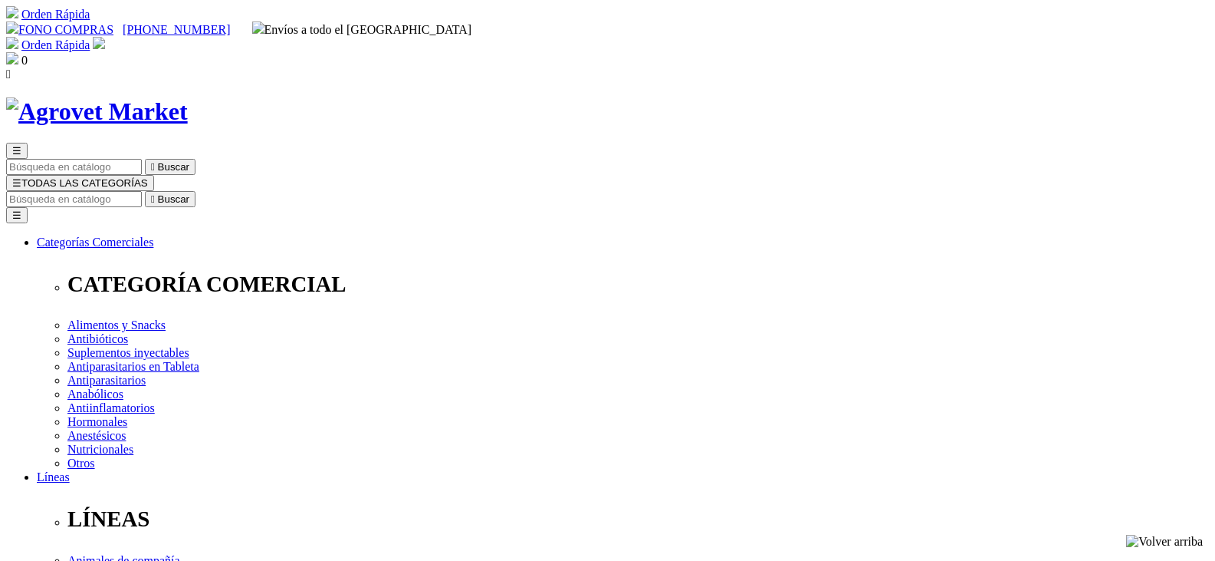 This screenshot has height=561, width=1215. What do you see at coordinates (1165, 541) in the screenshot?
I see `img: Volver arriba` at bounding box center [1165, 541].